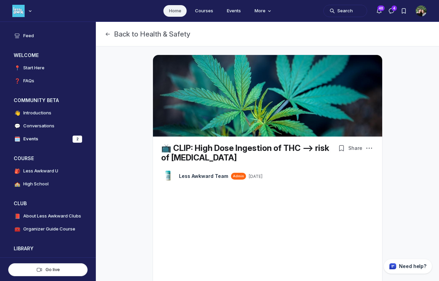 The image size is (439, 281). I want to click on a: Feed, so click(48, 36).